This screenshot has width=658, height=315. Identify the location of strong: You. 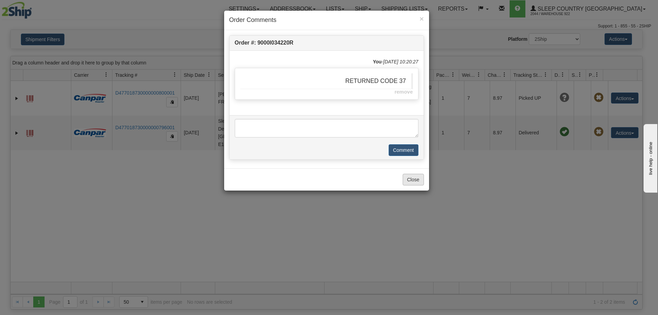
(377, 62).